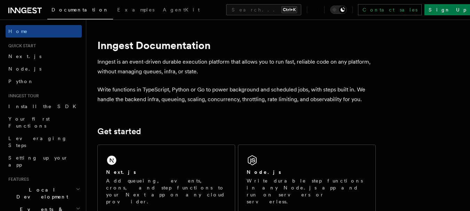  I want to click on button: Search...Ctrl+K, so click(264, 10).